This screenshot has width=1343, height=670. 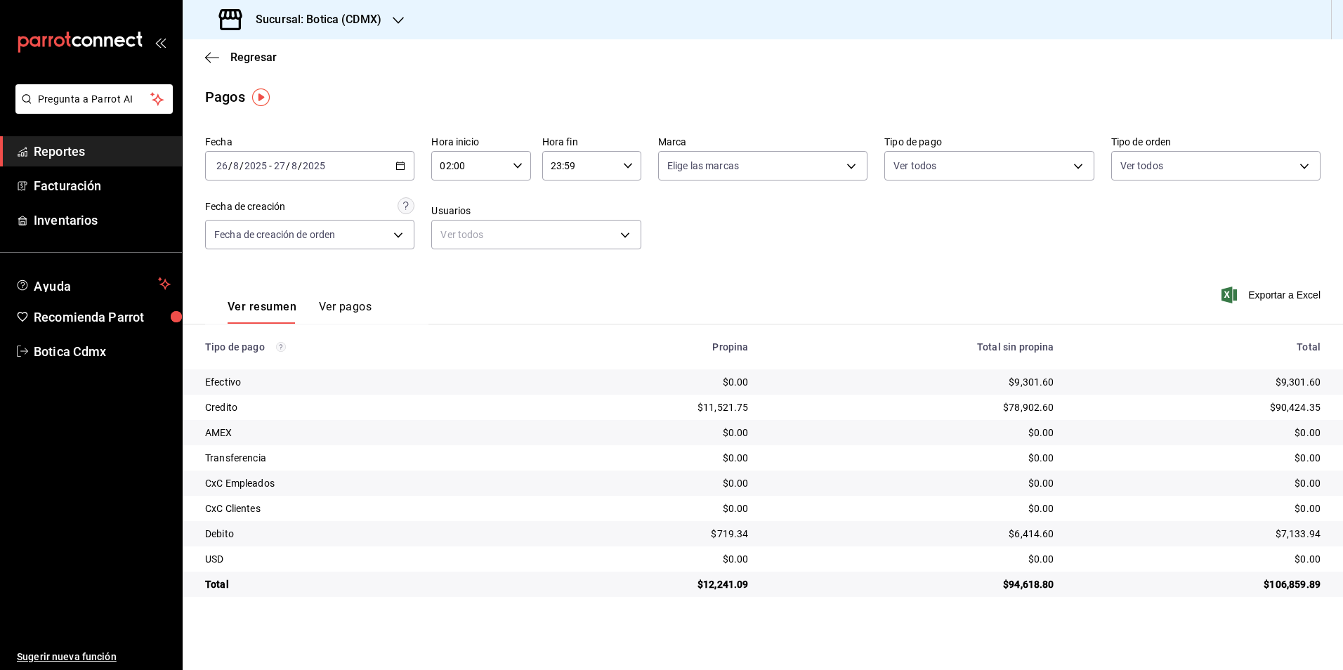 What do you see at coordinates (94, 99) in the screenshot?
I see `button: Pregunta a Parrot AI` at bounding box center [94, 99].